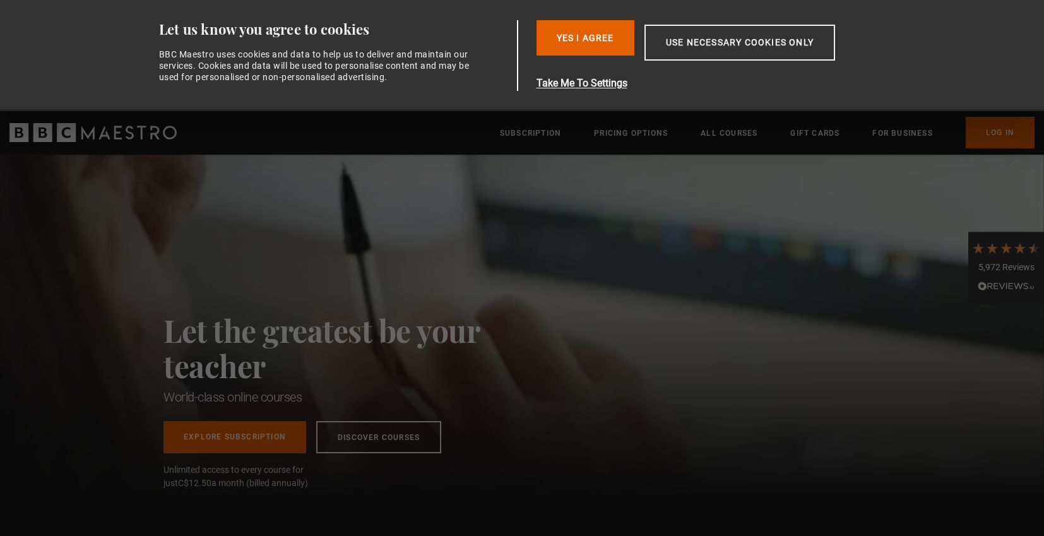  What do you see at coordinates (729, 133) in the screenshot?
I see `a: All Courses` at bounding box center [729, 133].